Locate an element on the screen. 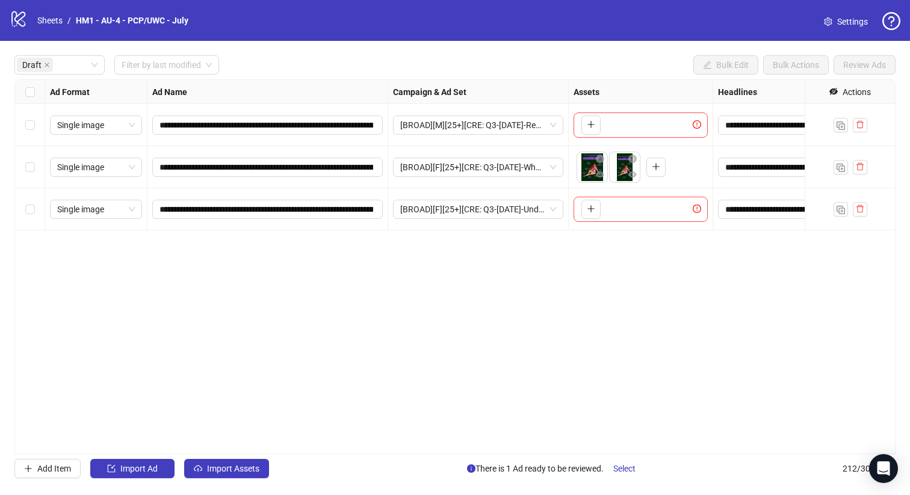 This screenshot has height=495, width=910. a: HM1 - AU-4 - PCP/UWC - July is located at coordinates (132, 20).